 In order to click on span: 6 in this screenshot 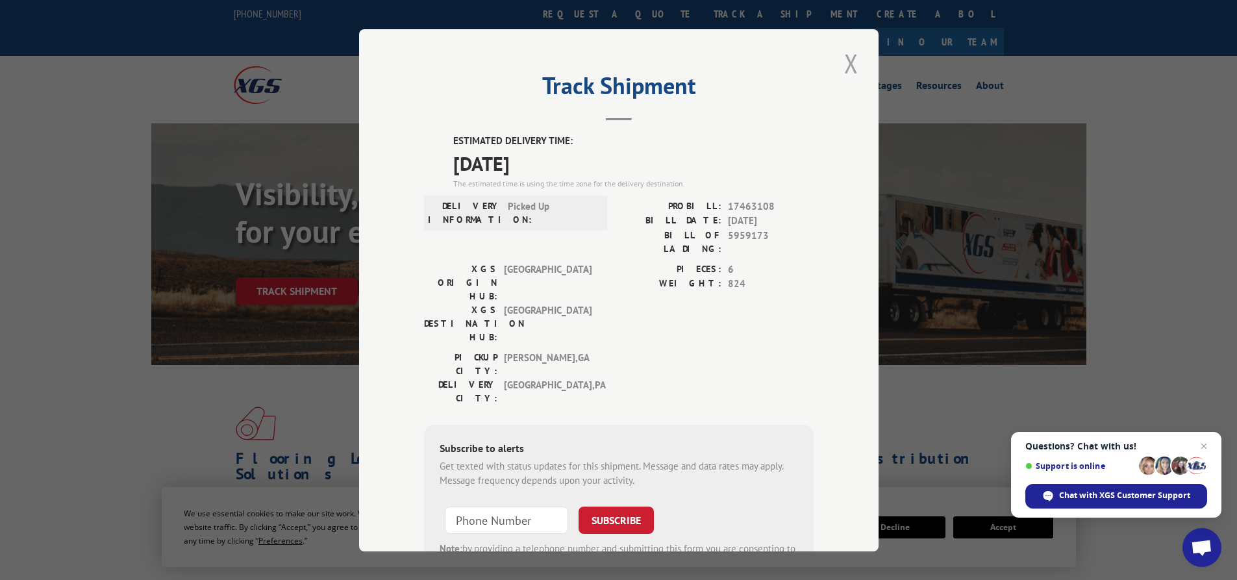, I will do `click(771, 269)`.